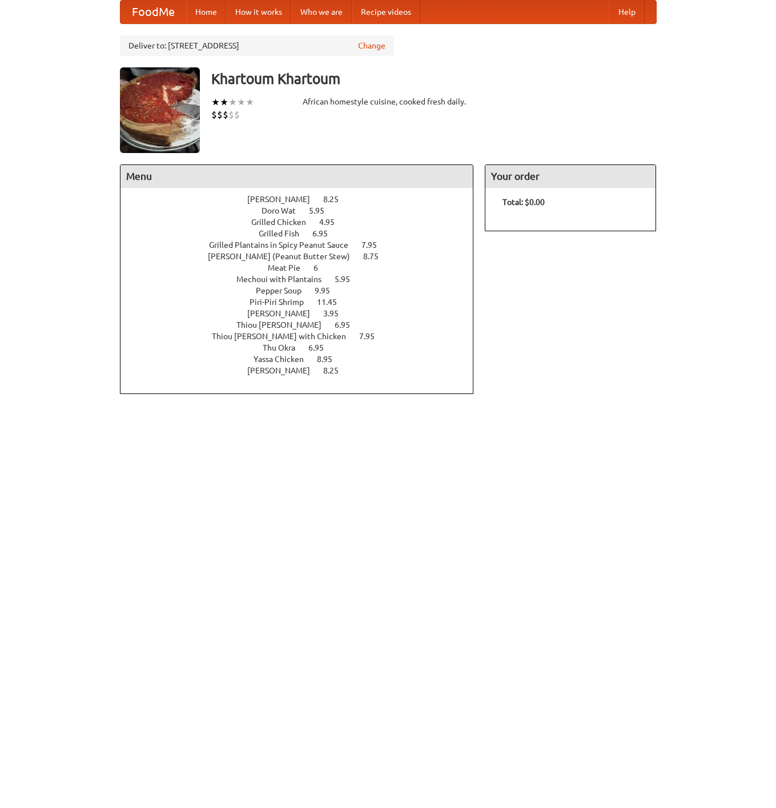  I want to click on span: 8.75, so click(376, 256).